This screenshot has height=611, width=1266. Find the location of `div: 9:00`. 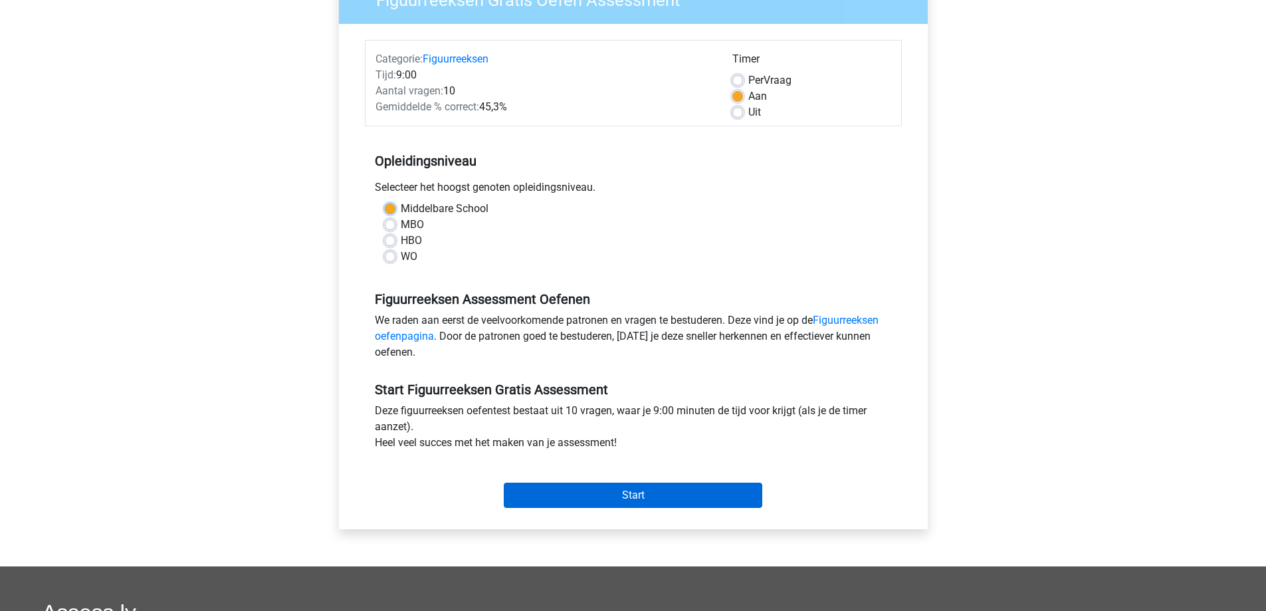

div: 9:00 is located at coordinates (544, 75).